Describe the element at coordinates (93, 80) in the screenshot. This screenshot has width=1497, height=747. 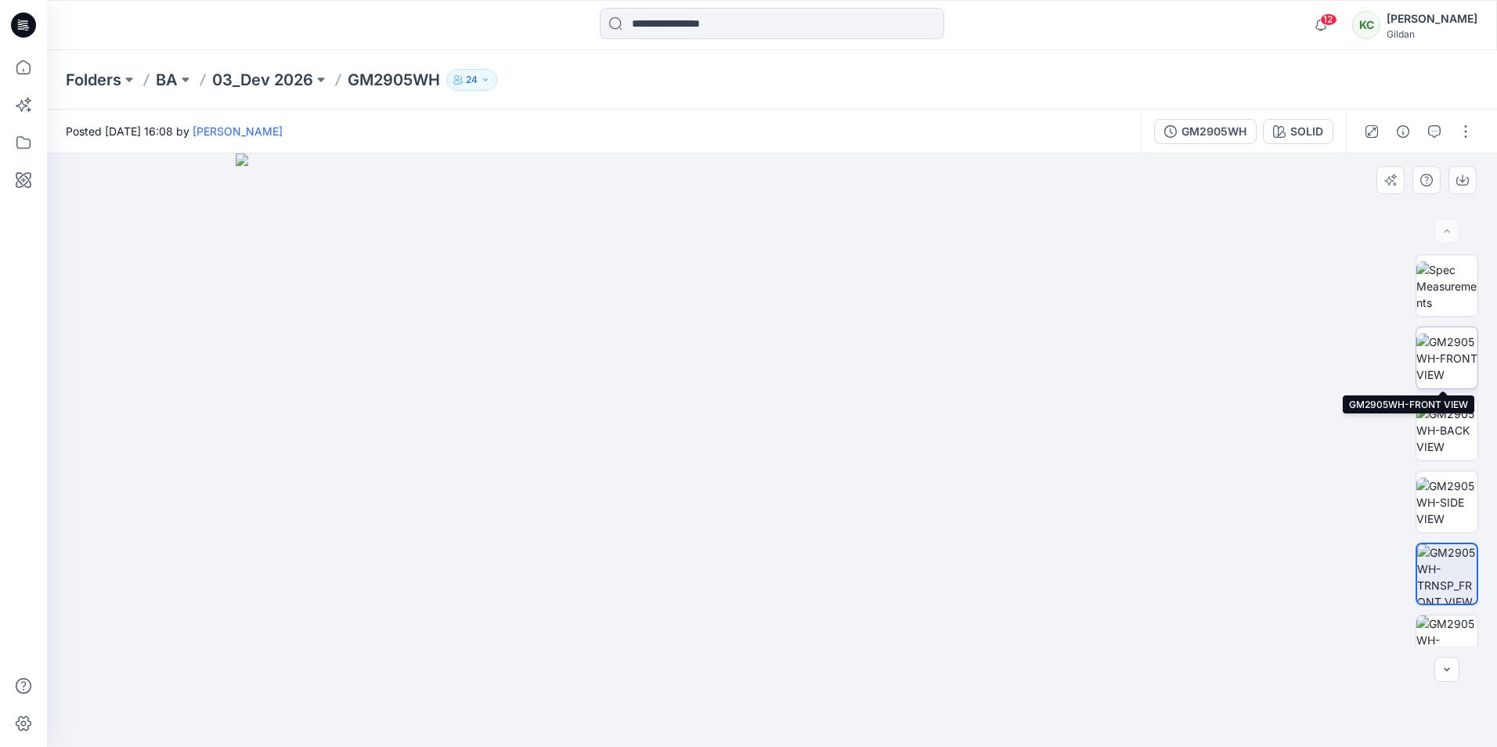
I see `a: Folders` at that location.